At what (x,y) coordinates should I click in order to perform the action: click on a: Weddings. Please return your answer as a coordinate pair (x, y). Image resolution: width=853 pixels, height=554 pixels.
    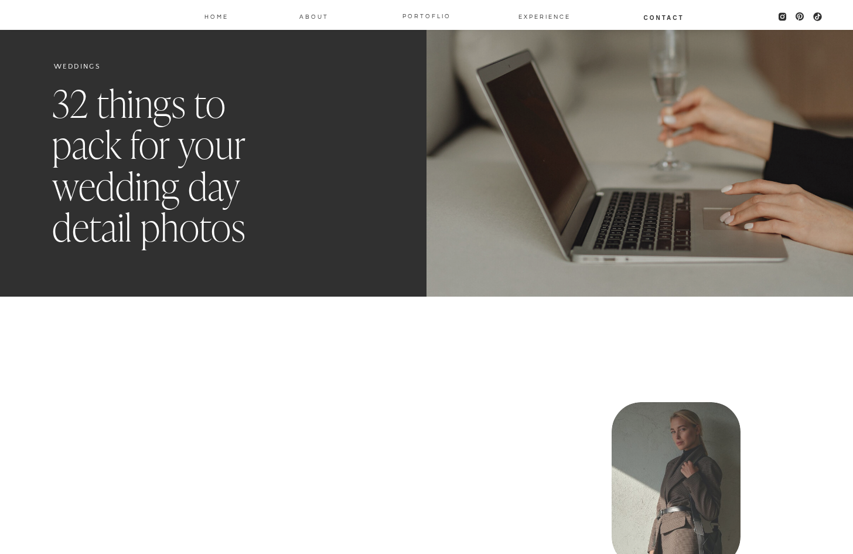
    Looking at the image, I should click on (77, 66).